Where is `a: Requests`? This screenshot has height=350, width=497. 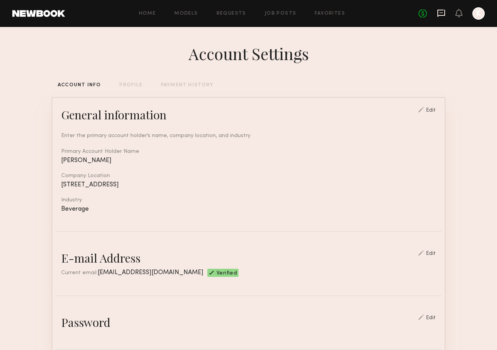
a: Requests is located at coordinates (231, 13).